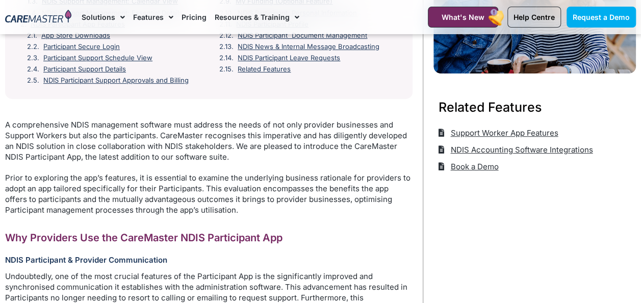 This screenshot has width=641, height=303. What do you see at coordinates (601, 17) in the screenshot?
I see `a: Request a Demo` at bounding box center [601, 17].